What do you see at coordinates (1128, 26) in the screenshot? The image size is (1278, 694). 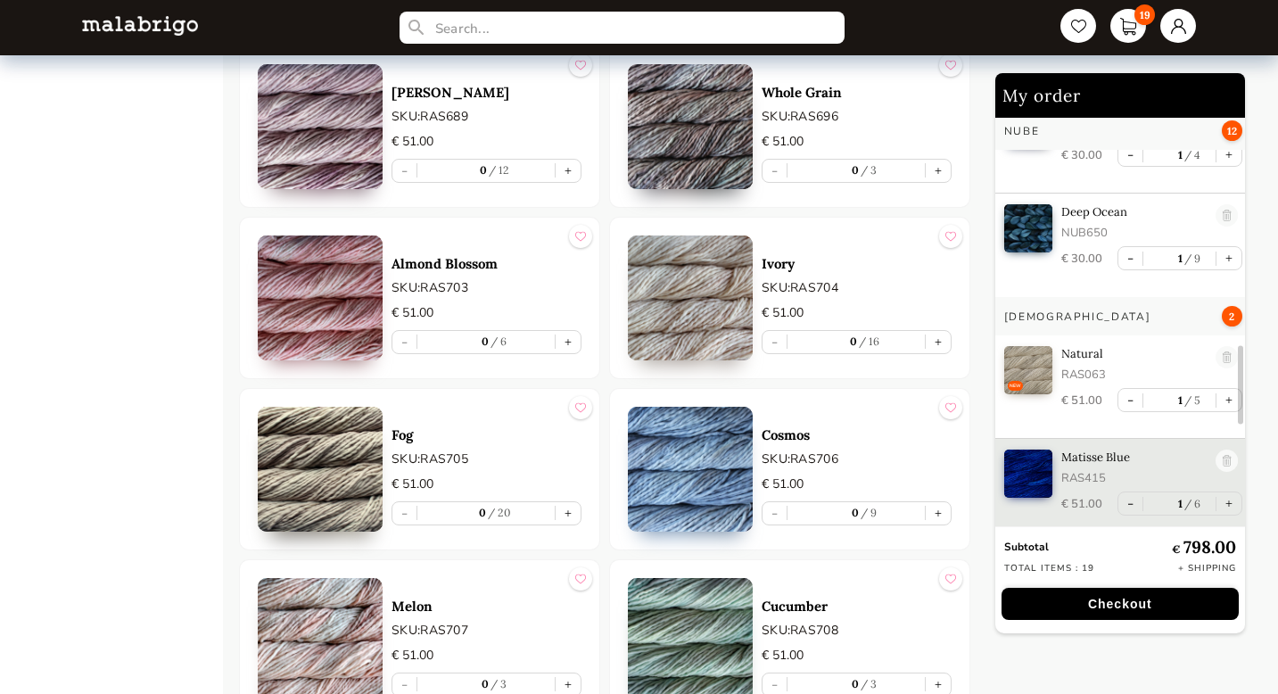 I see `a: 19` at bounding box center [1128, 26].